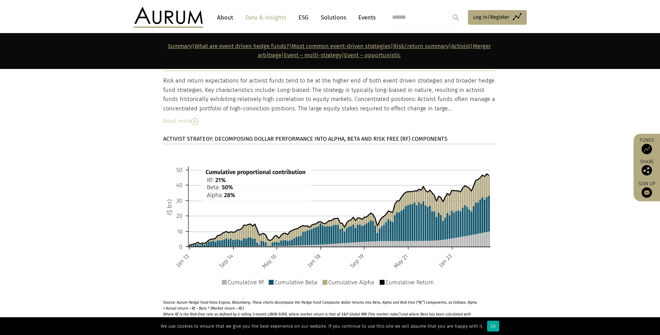 The image size is (660, 335). Describe the element at coordinates (646, 189) in the screenshot. I see `a: Sign up` at that location.